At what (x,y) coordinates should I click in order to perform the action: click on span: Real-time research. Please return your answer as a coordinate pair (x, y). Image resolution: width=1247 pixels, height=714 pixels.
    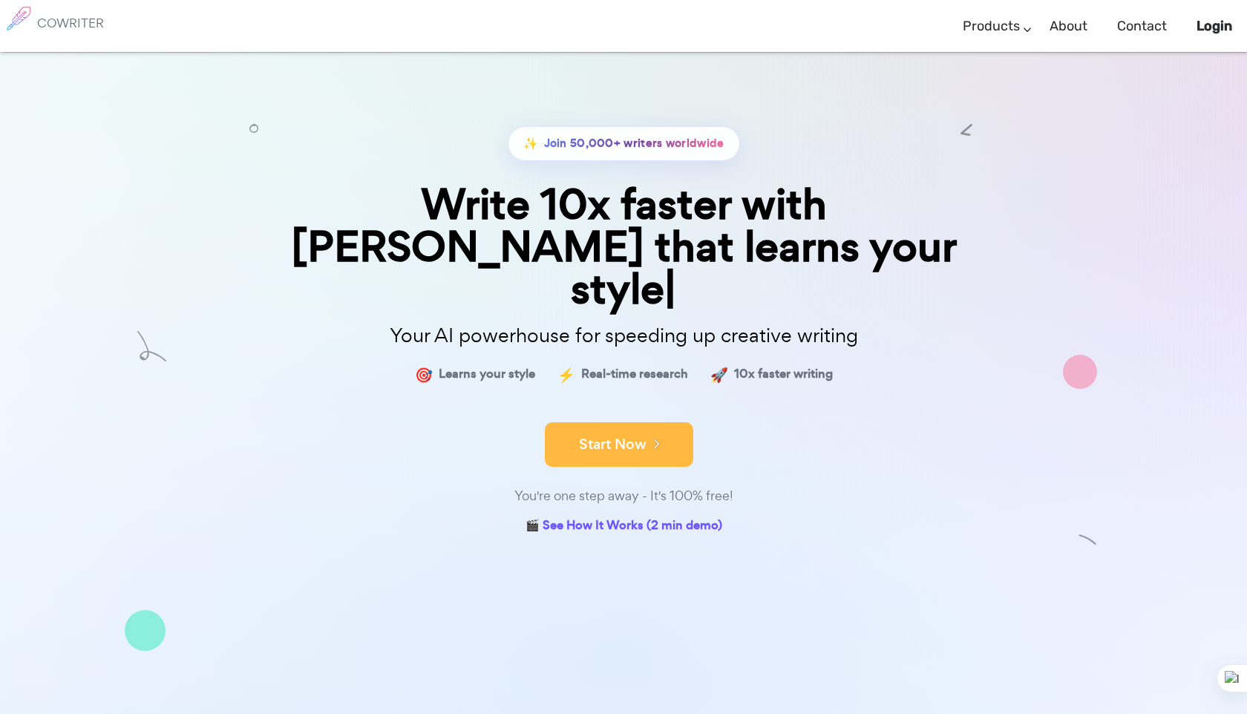
    Looking at the image, I should click on (635, 374).